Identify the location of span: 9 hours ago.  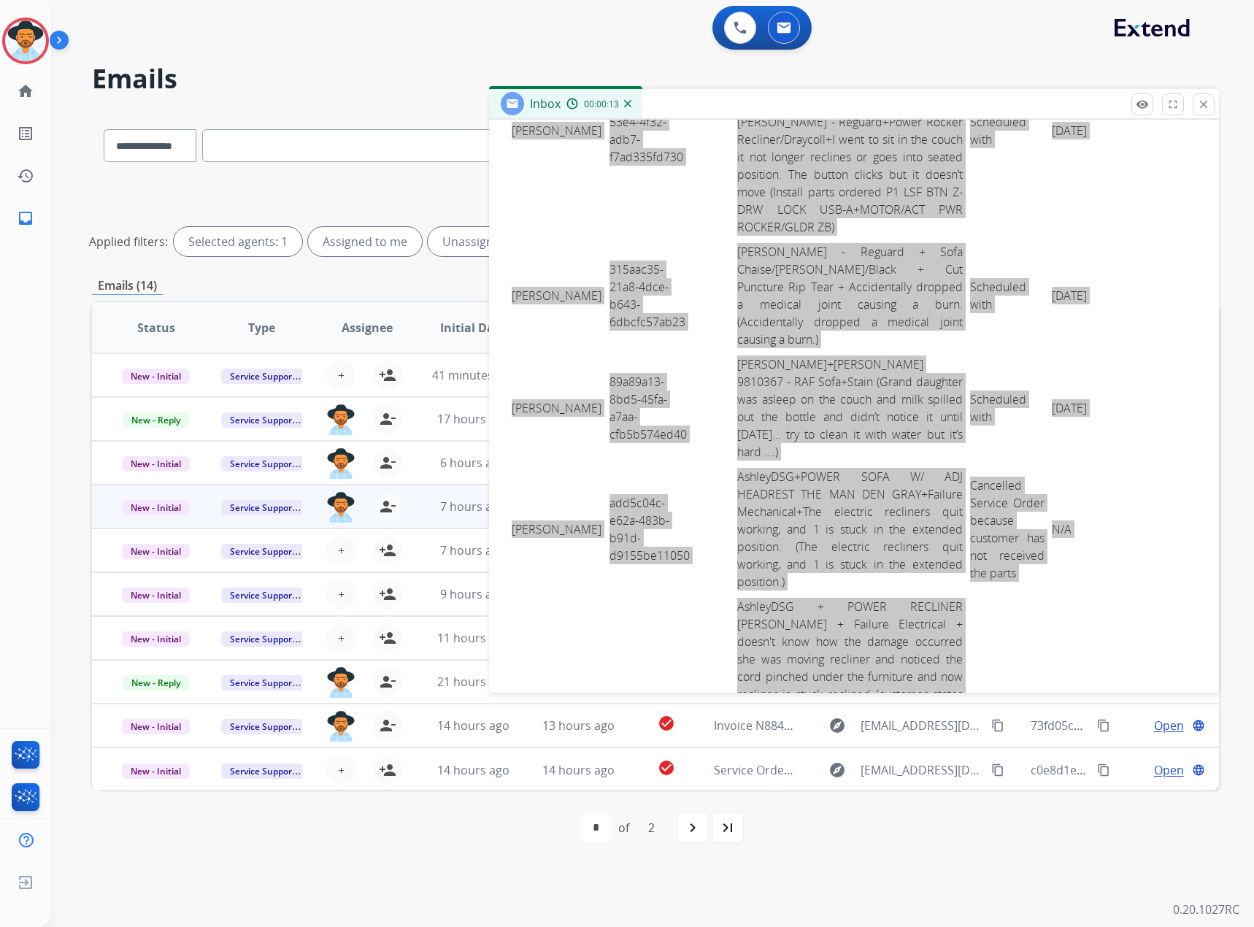
(473, 594).